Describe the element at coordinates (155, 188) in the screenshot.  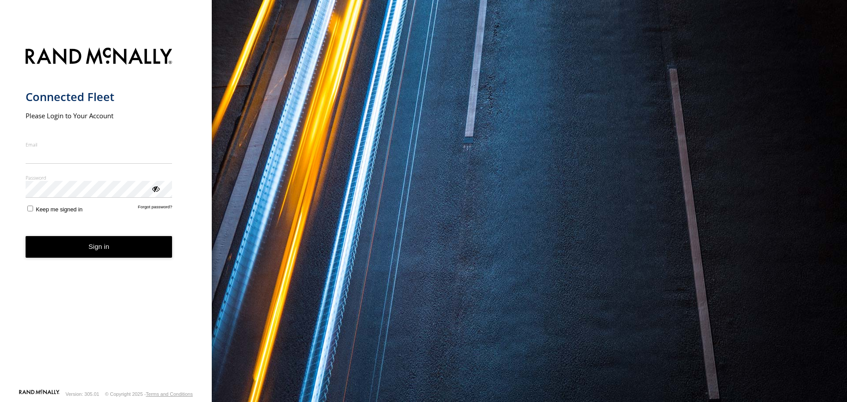
I see `div: ViewPassword` at that location.